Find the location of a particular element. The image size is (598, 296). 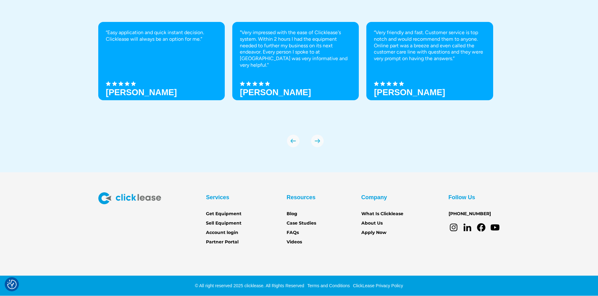

div: Services is located at coordinates (217, 198).